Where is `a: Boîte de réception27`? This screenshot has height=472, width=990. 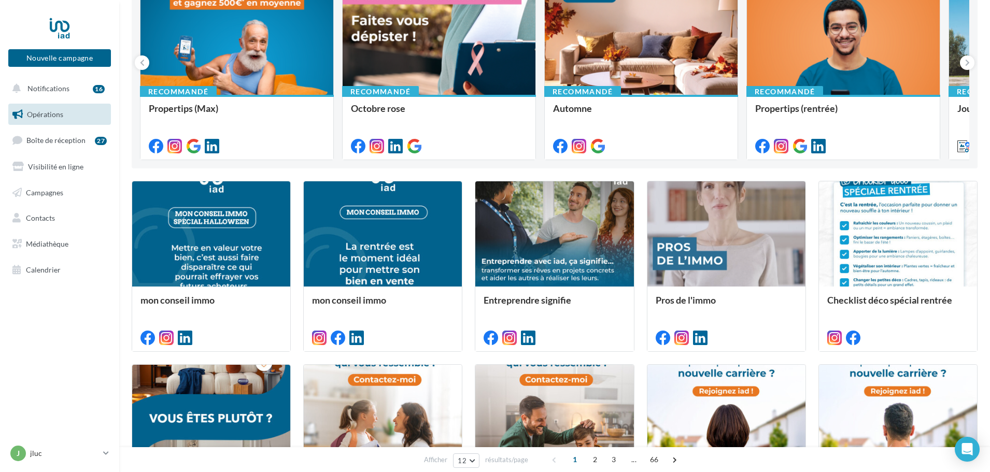
a: Boîte de réception27 is located at coordinates (60, 140).